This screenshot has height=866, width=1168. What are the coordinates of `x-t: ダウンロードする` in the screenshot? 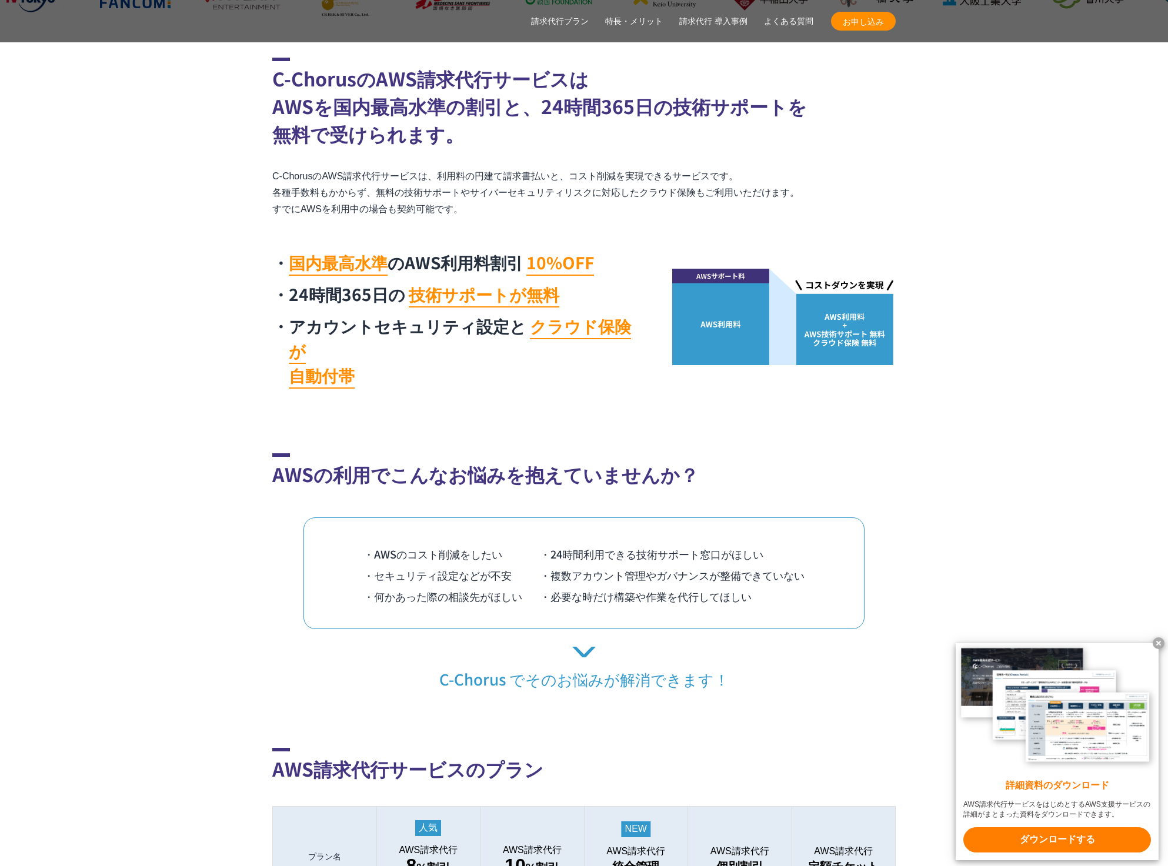 It's located at (1056, 840).